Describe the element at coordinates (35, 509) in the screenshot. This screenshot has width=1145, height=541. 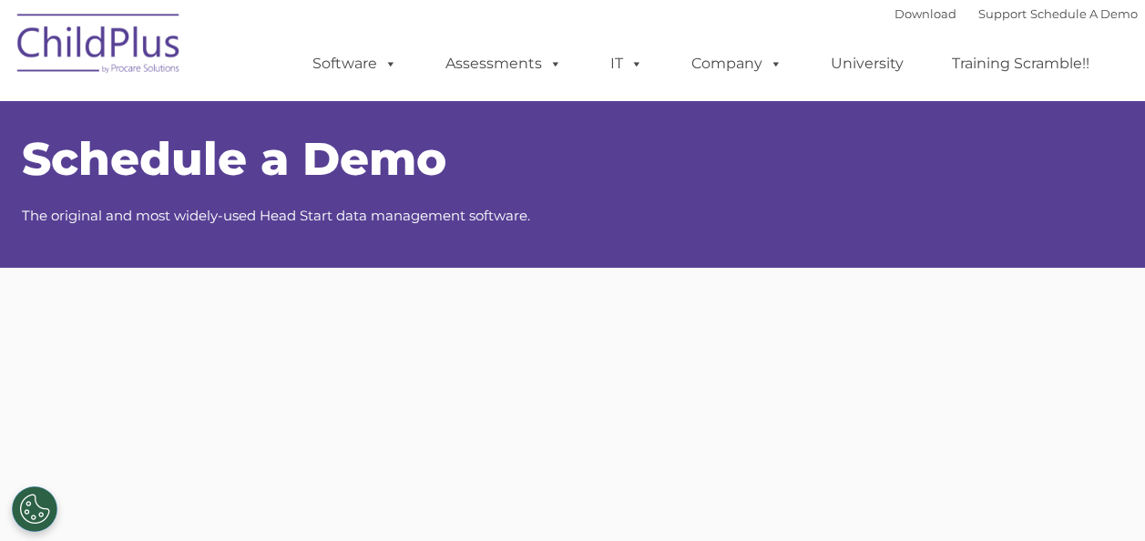
I see `button: Cookies Settings` at that location.